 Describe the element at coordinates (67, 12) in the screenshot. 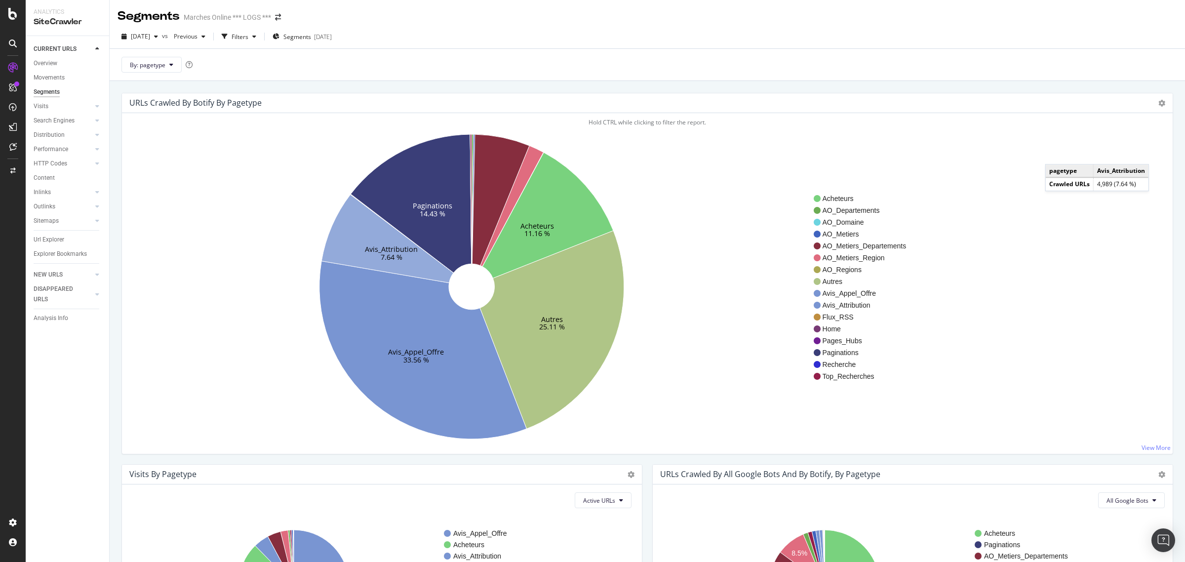

I see `div: Analytics` at that location.